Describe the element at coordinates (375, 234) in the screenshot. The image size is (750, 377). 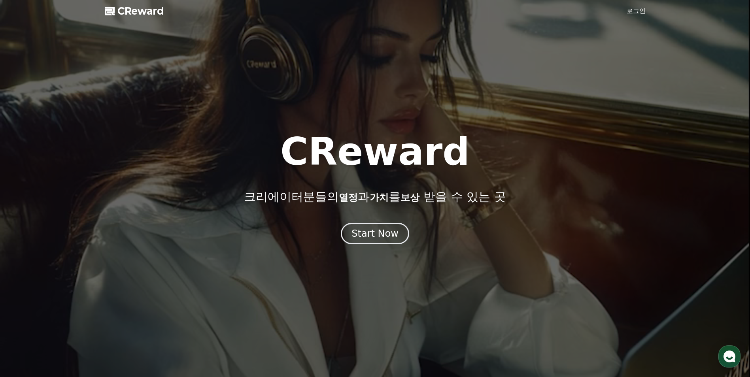
I see `button: Start Now` at that location.